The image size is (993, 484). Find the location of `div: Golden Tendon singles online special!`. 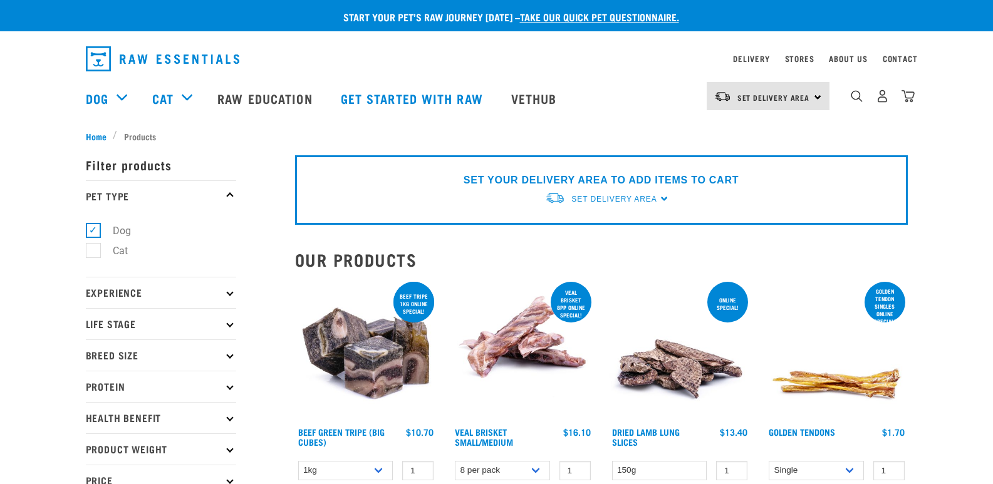

div: Golden Tendon singles online special! is located at coordinates (885, 306).